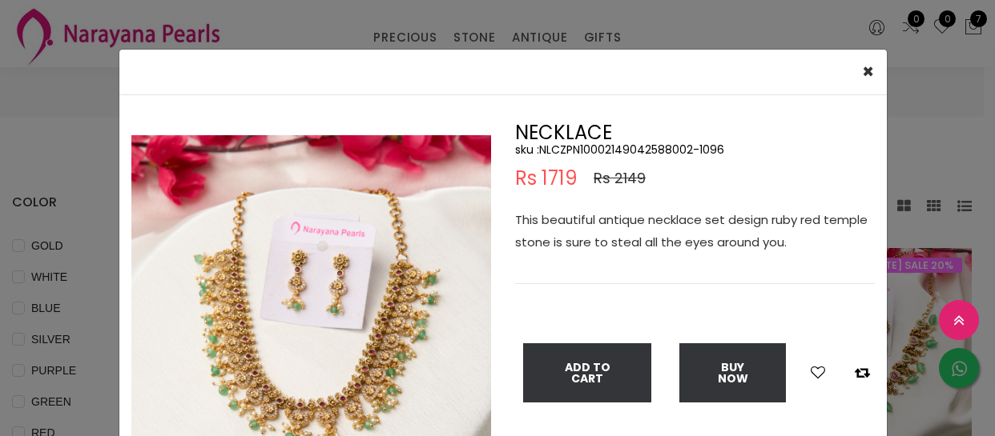  Describe the element at coordinates (694, 133) in the screenshot. I see `h2: NECKLACE` at that location.